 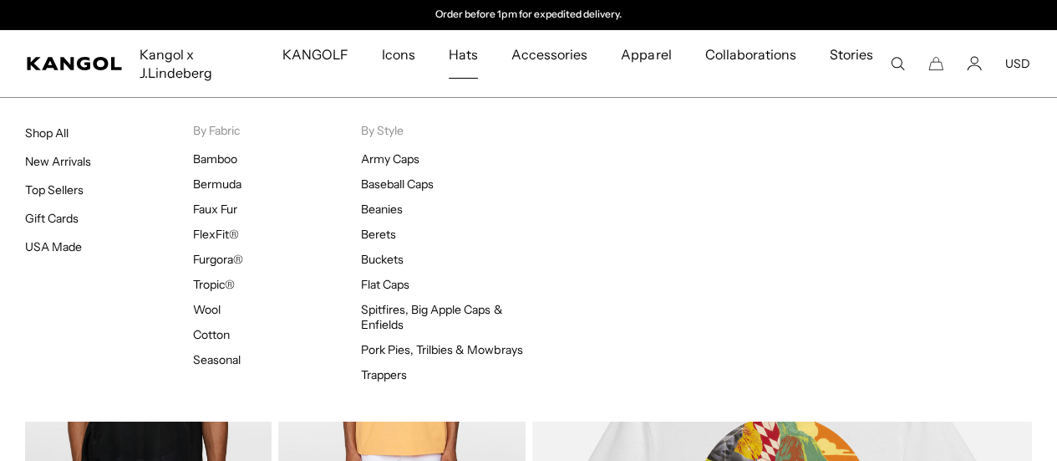 What do you see at coordinates (1018, 64) in the screenshot?
I see `button: USD` at bounding box center [1018, 64].